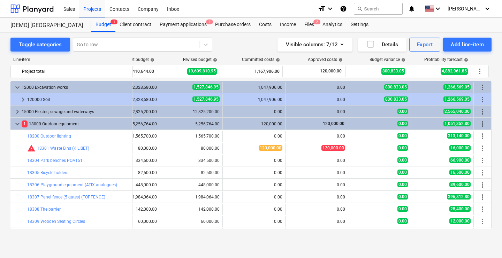 The image size is (502, 258). I want to click on div: 142,000.00, so click(191, 210).